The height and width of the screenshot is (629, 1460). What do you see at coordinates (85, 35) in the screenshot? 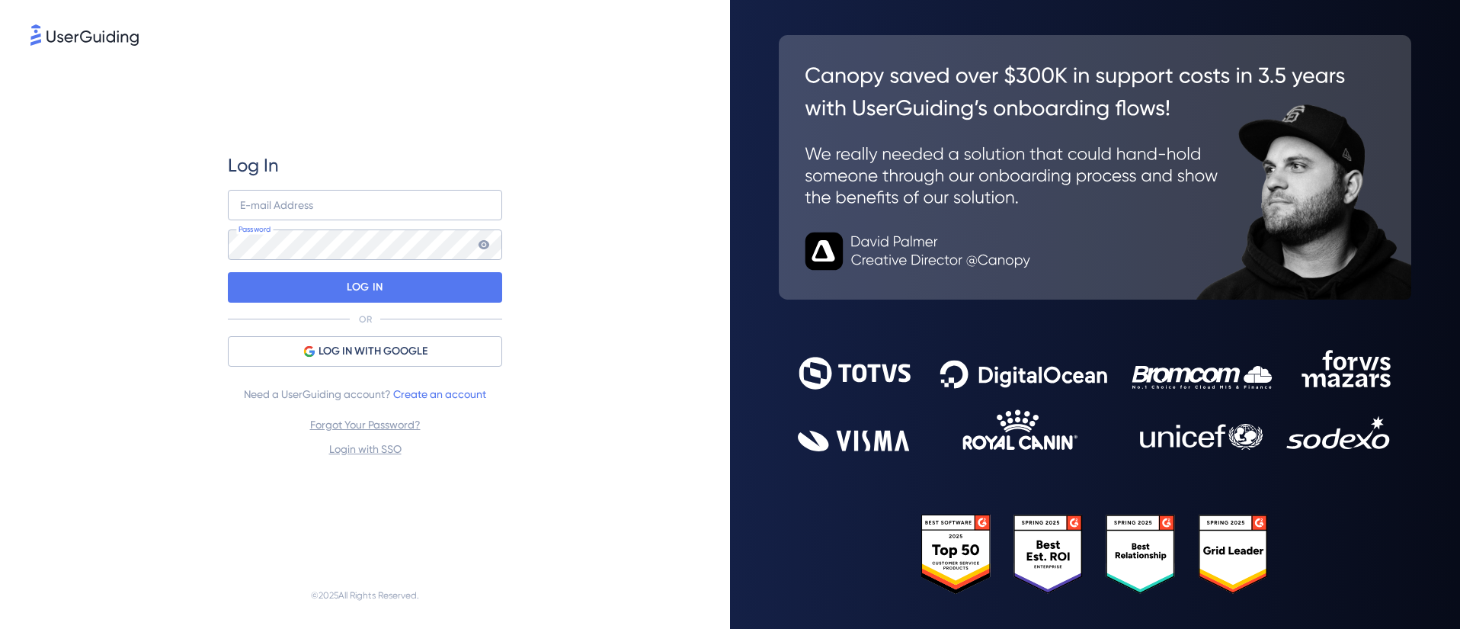
I see `img: 8faab4ba6bc7696a72372aa768b0286c.svg` at bounding box center [85, 35].